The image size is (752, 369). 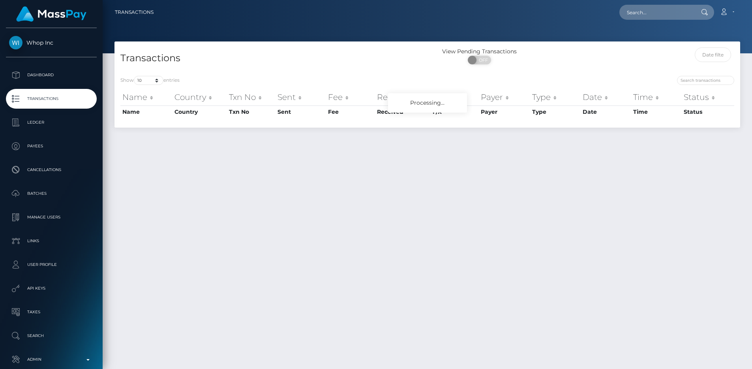 I want to click on p: Manage Users, so click(x=51, y=217).